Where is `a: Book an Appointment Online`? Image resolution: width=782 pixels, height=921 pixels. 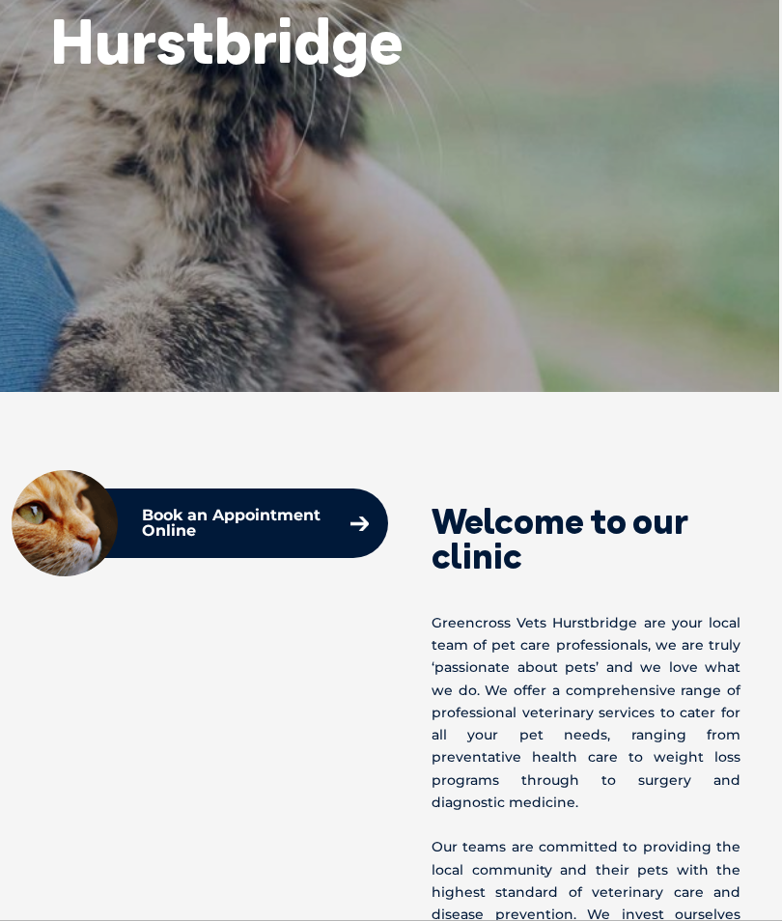
a: Book an Appointment Online is located at coordinates (255, 523).